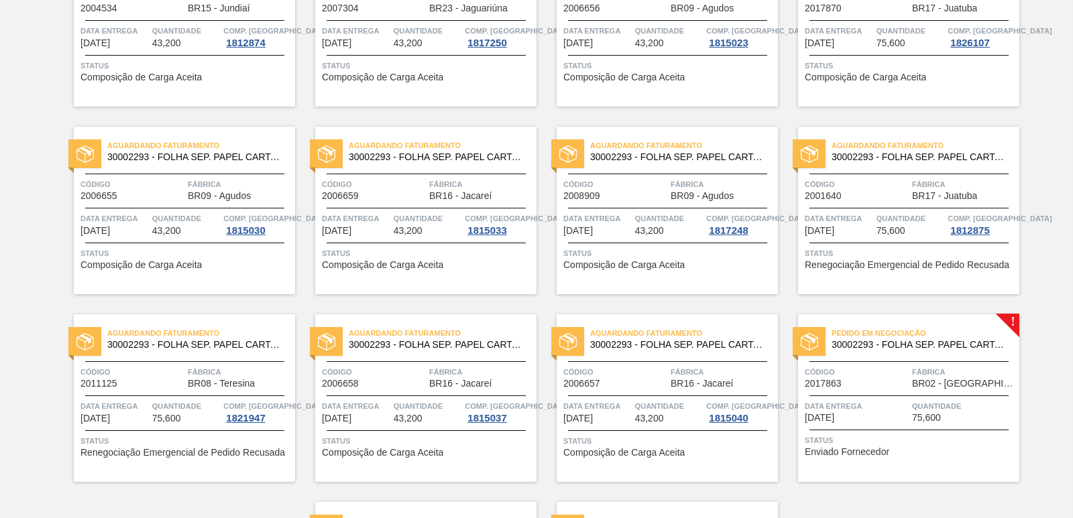 This screenshot has width=1073, height=518. Describe the element at coordinates (578, 231) in the screenshot. I see `span: 01/10/2025` at that location.